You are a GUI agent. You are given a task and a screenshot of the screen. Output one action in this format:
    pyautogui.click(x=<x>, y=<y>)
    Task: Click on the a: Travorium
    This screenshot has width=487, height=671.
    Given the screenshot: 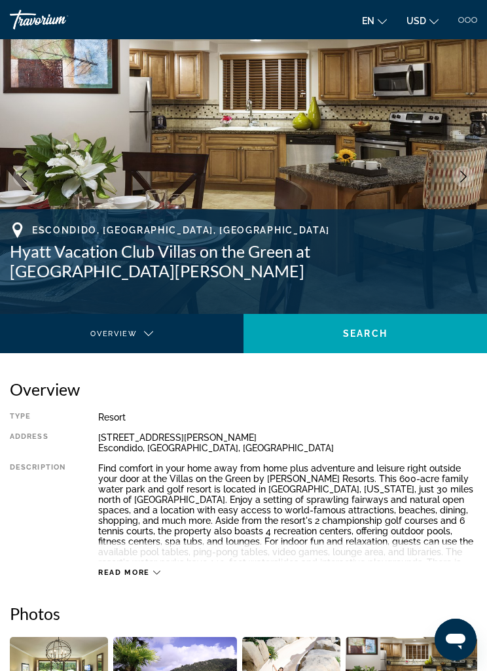 What is the action you would take?
    pyautogui.click(x=59, y=20)
    